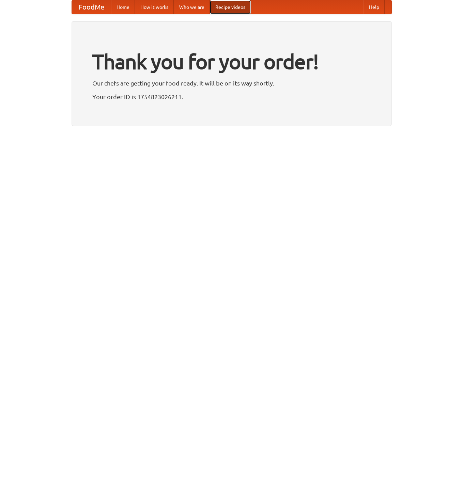  I want to click on p: Our chefs are getting your food ready. It will be on its way shortly., so click(232, 83).